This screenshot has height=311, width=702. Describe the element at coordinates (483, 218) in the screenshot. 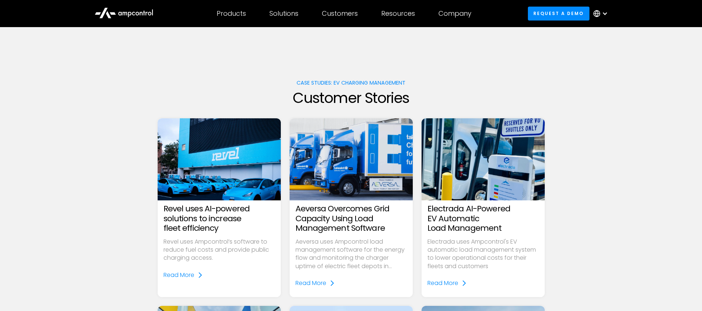

I see `h3: Electrada AI-Powered EV Automatic Load Management` at that location.